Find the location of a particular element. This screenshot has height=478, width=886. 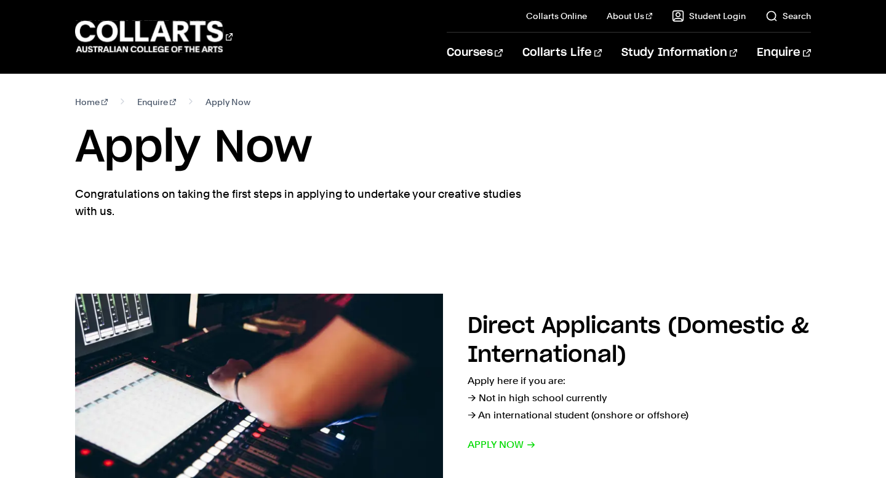

a: Search is located at coordinates (788, 16).